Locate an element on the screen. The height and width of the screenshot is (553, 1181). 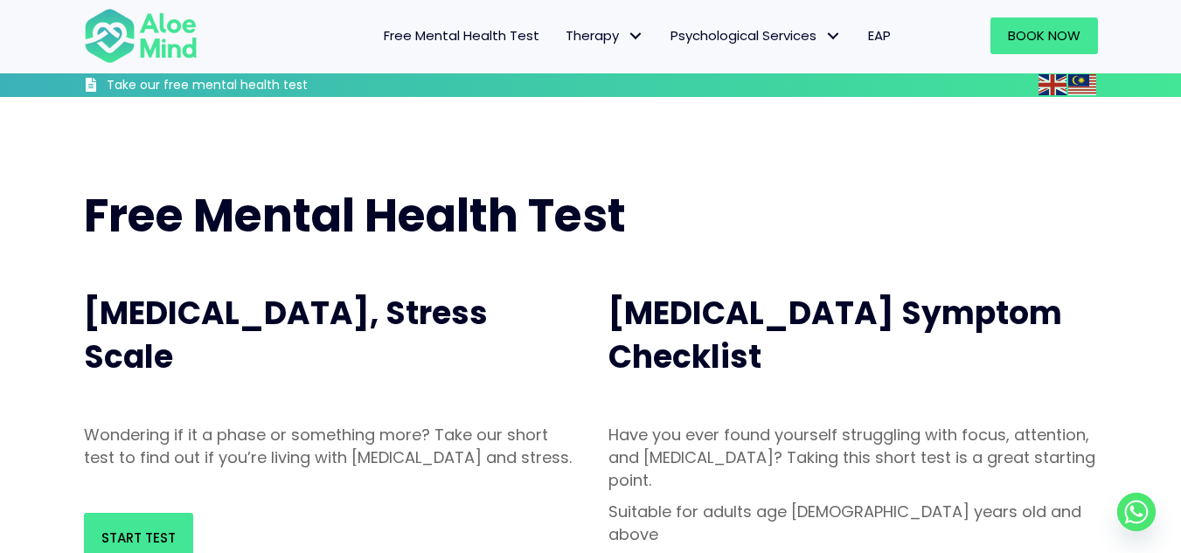
span: Therapy: submenu is located at coordinates (635, 36).